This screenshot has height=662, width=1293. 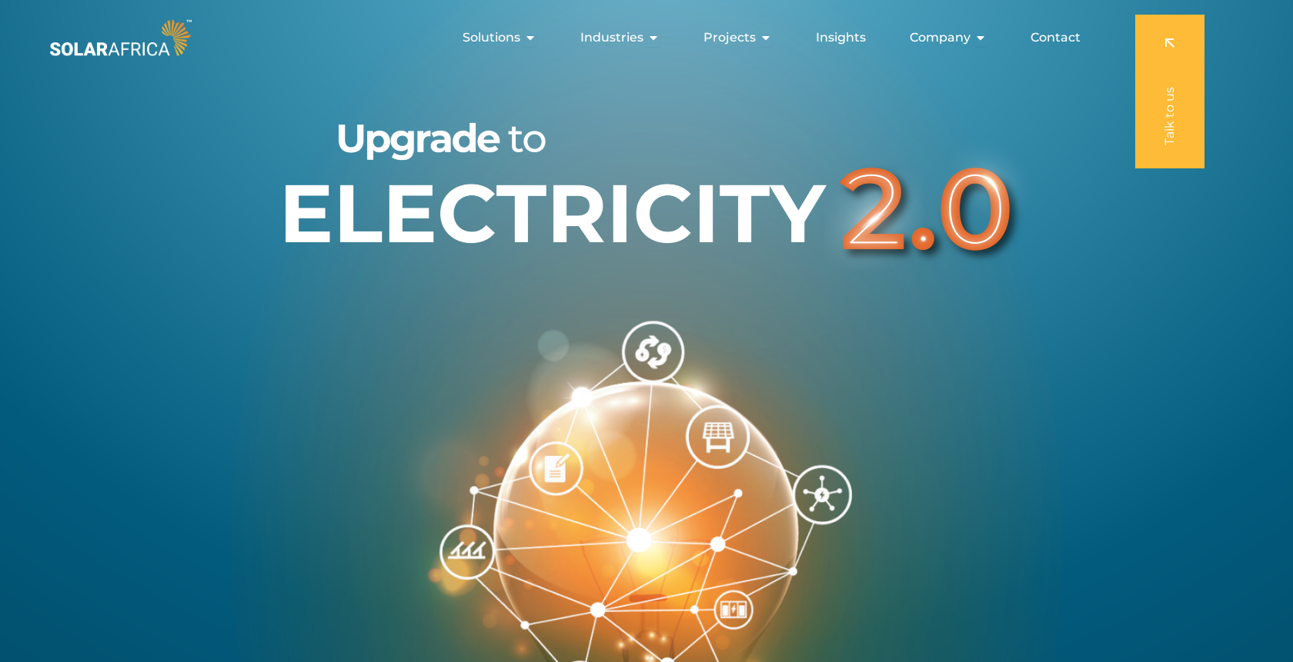 I want to click on span: Company, so click(x=939, y=38).